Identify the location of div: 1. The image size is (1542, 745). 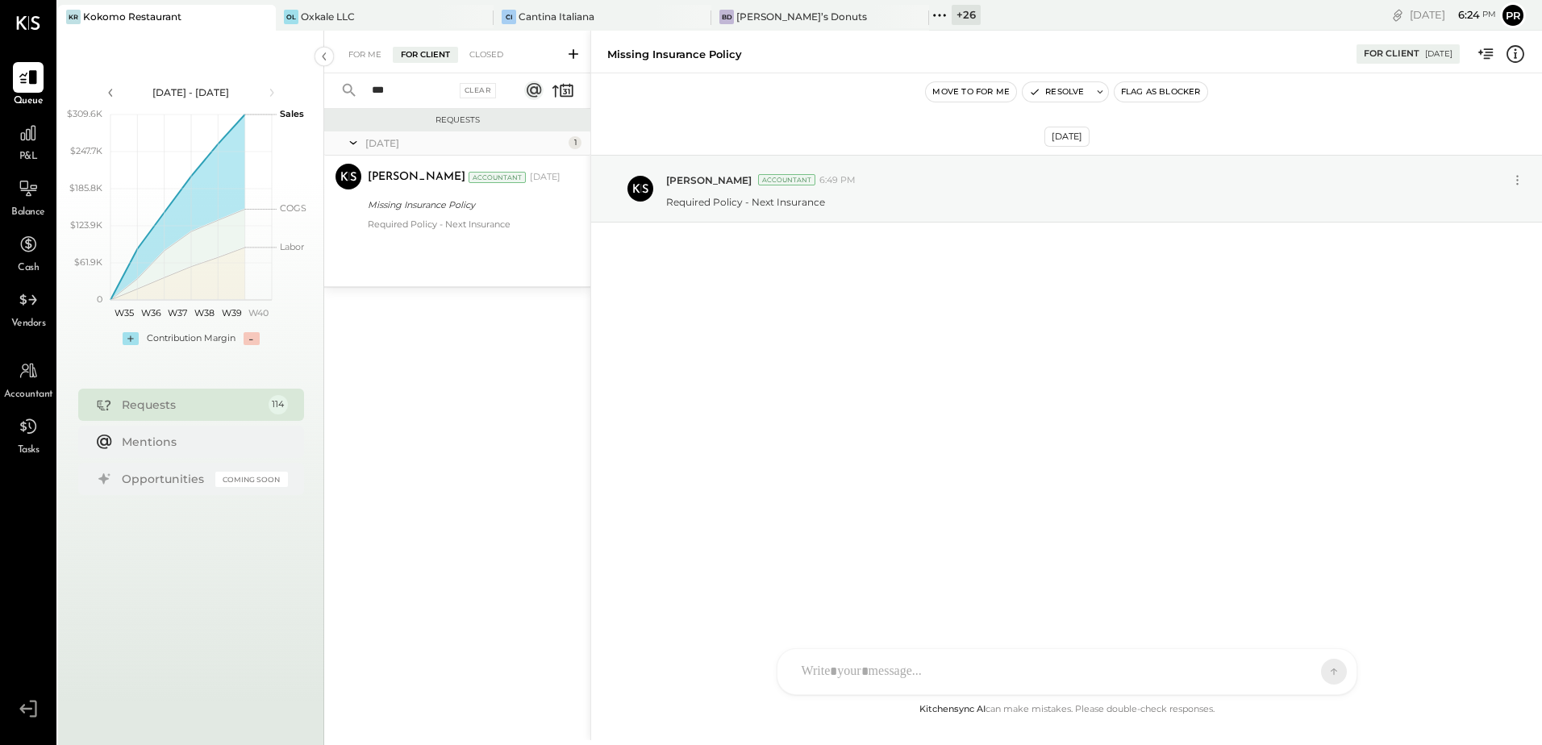
(575, 143).